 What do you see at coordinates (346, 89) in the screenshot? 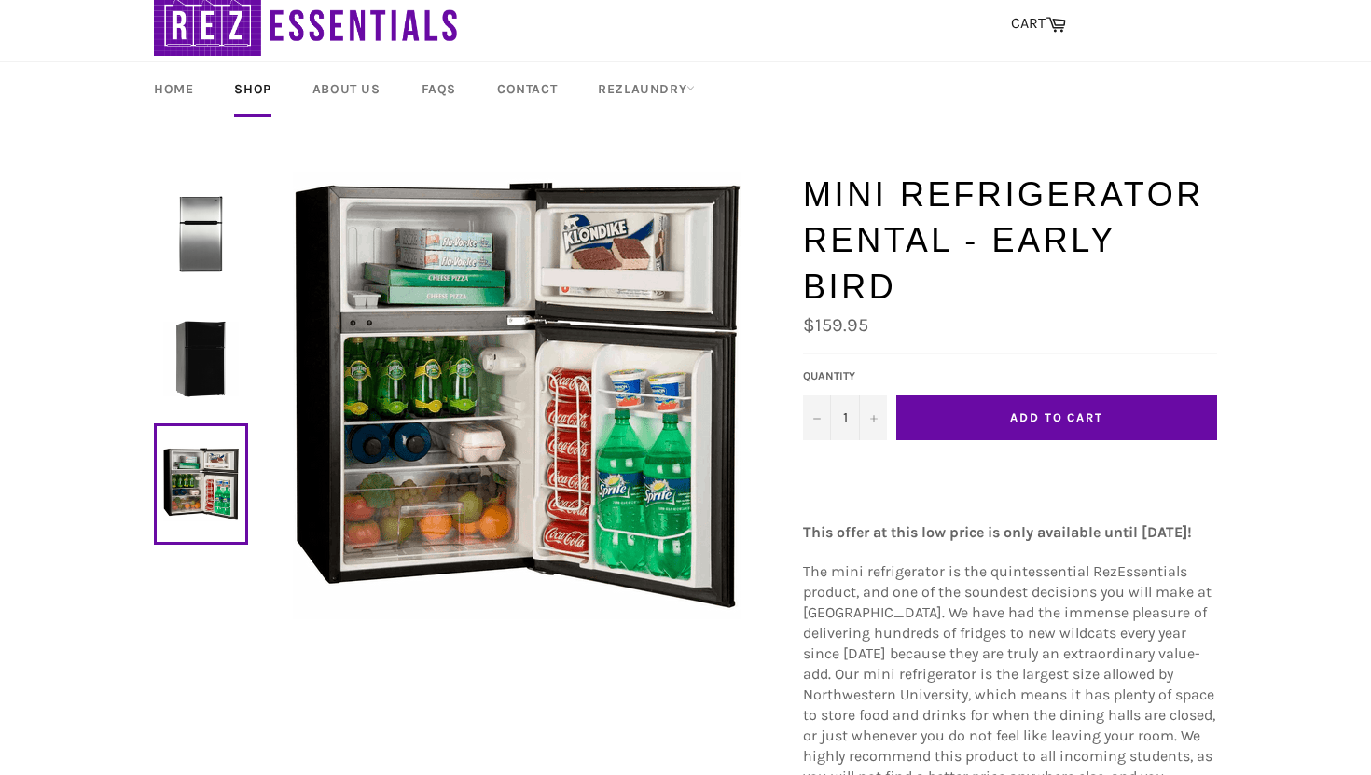
I see `a: About Us` at bounding box center [346, 89].